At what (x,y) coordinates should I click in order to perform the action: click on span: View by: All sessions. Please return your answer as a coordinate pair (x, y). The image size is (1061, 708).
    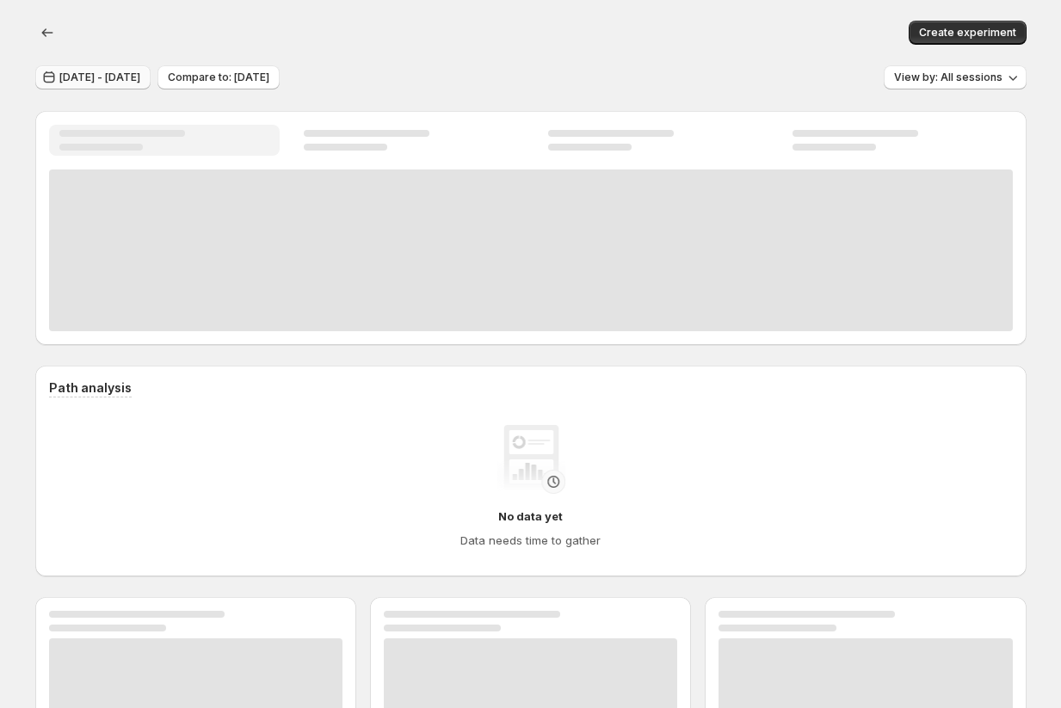
    Looking at the image, I should click on (948, 77).